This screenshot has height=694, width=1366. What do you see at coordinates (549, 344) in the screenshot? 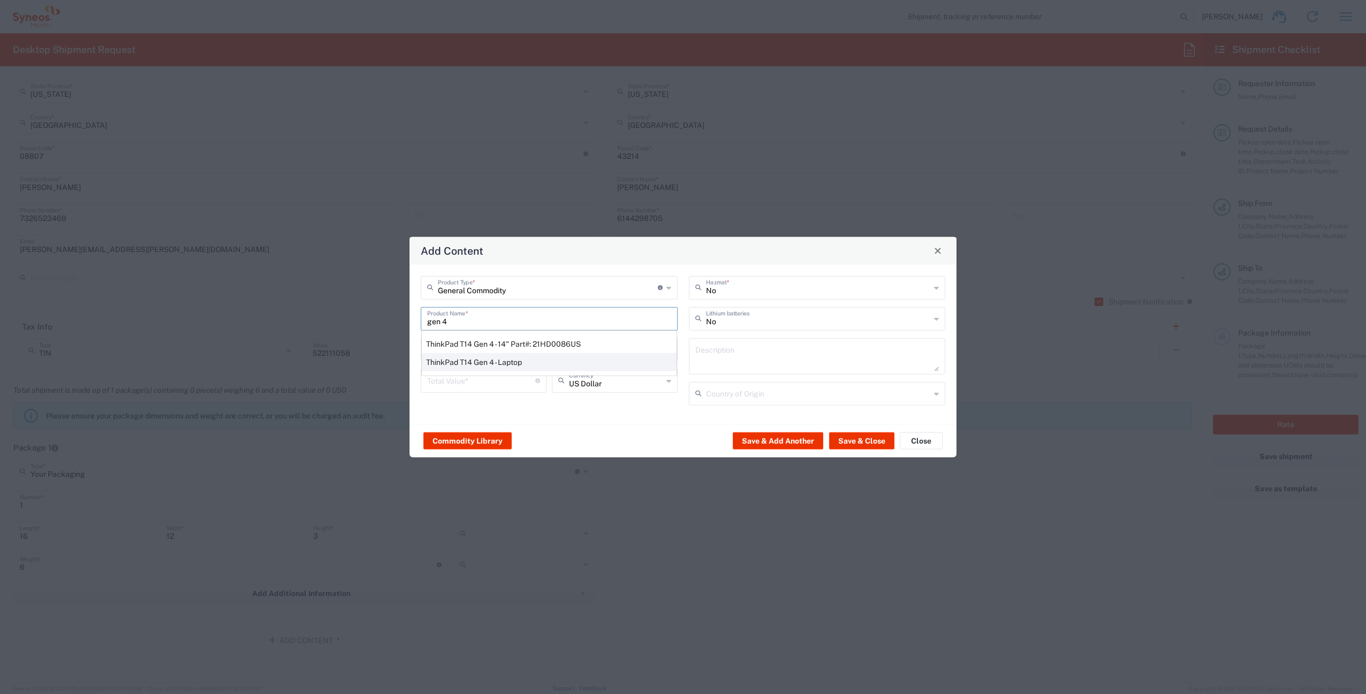
I see `div: ThinkPad T14 Gen 4 - 14" Part#: 21HD0086US` at bounding box center [549, 344].